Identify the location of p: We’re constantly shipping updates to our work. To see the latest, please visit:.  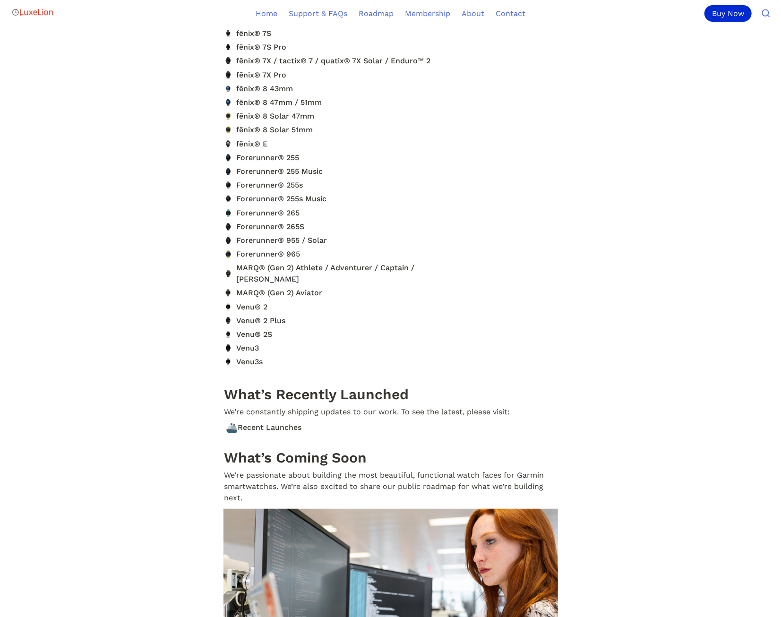
(391, 413).